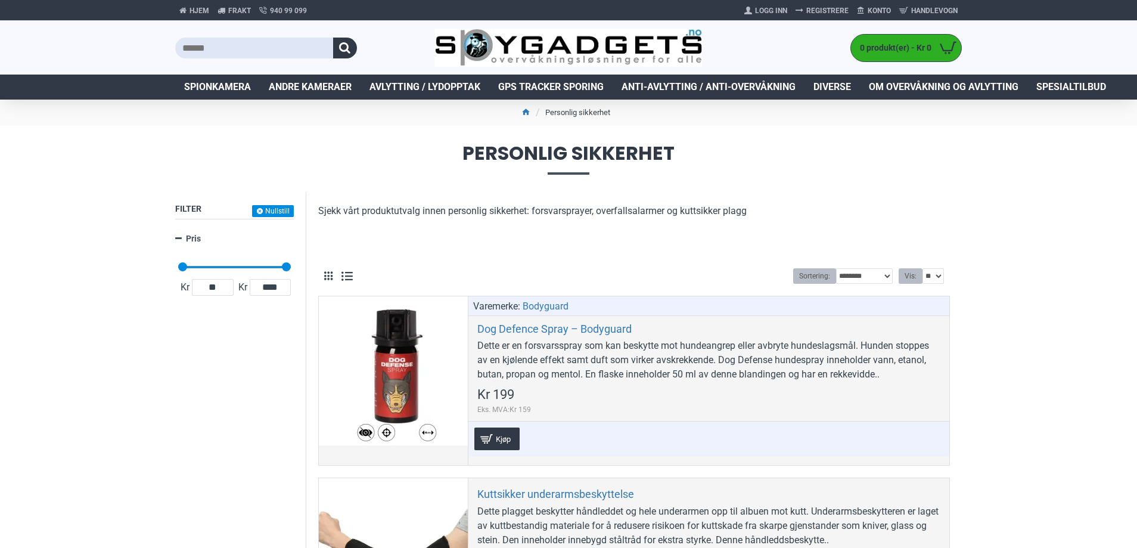 The width and height of the screenshot is (1137, 548). What do you see at coordinates (288, 11) in the screenshot?
I see `span: 940 99 099` at bounding box center [288, 11].